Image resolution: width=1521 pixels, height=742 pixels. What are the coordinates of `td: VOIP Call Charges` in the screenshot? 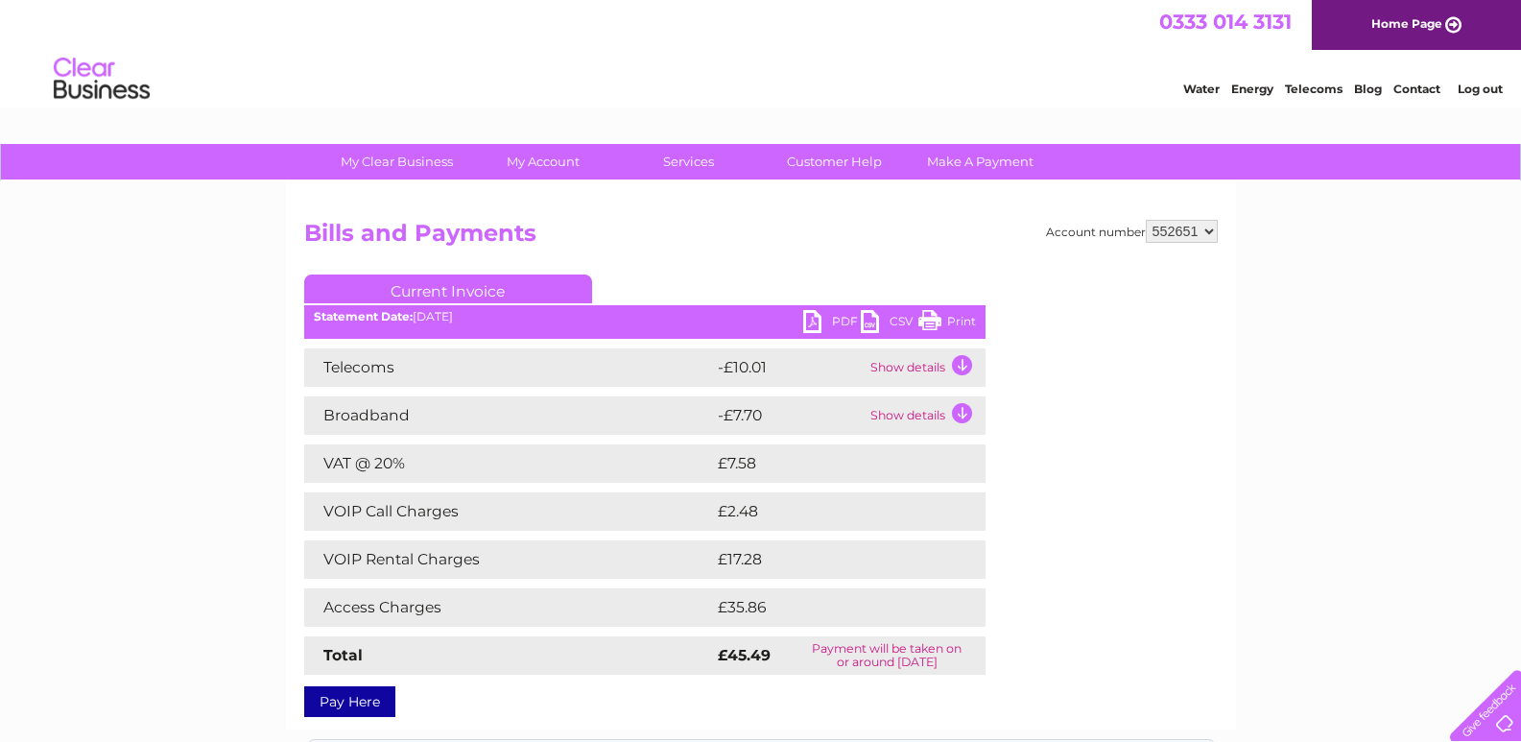 It's located at (508, 511).